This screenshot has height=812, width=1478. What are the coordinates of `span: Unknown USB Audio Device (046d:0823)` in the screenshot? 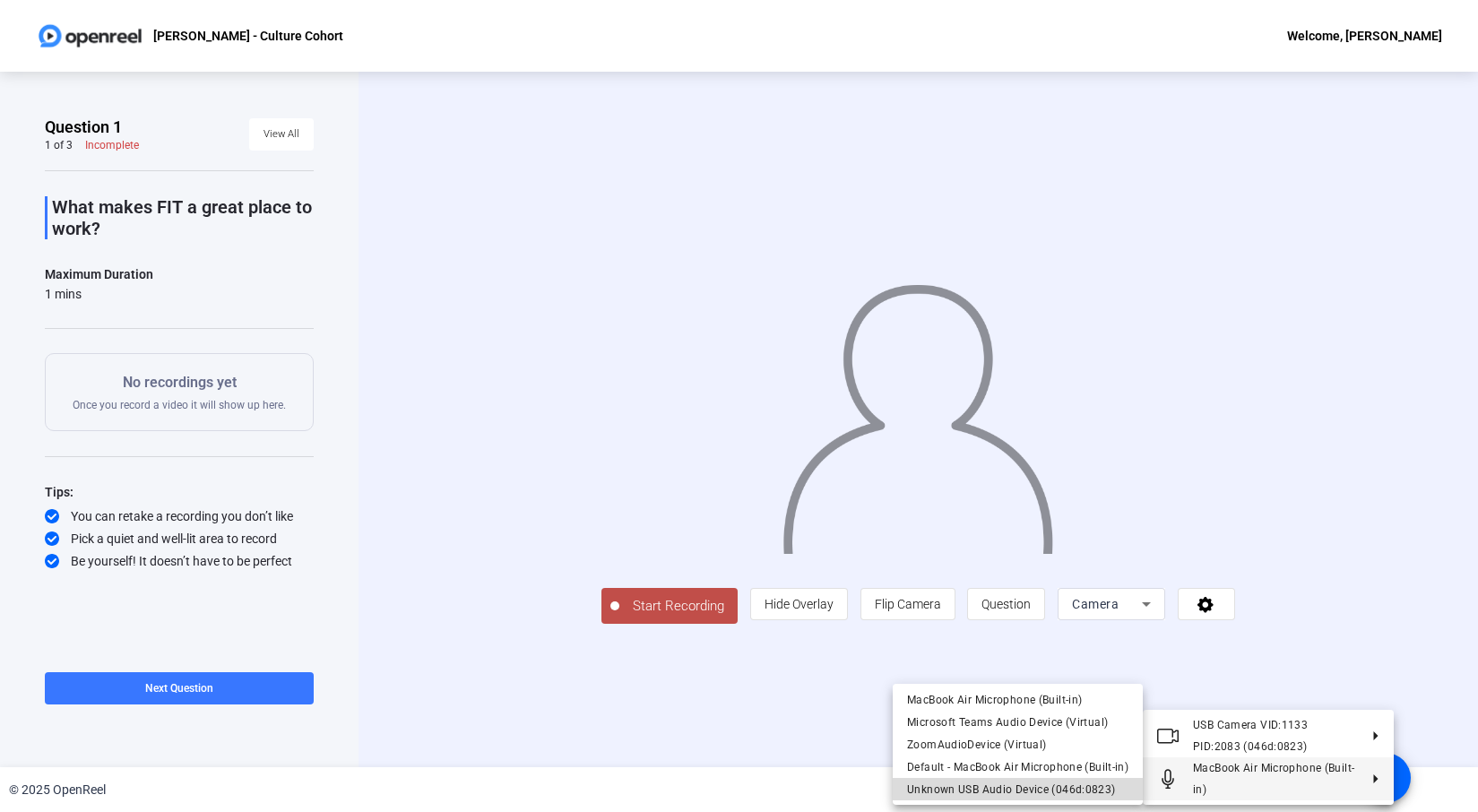 It's located at (1011, 789).